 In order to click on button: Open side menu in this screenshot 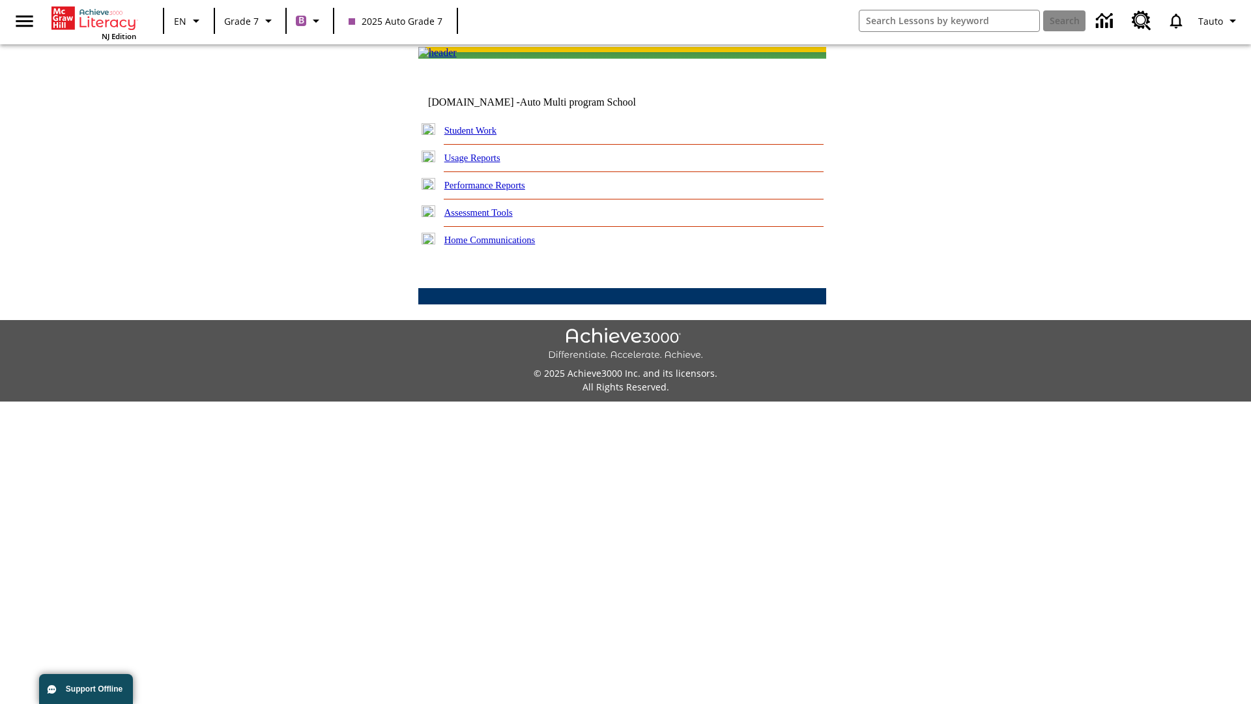, I will do `click(24, 21)`.